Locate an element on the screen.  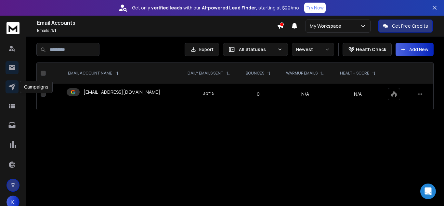
td: N/A is located at coordinates (305, 94).